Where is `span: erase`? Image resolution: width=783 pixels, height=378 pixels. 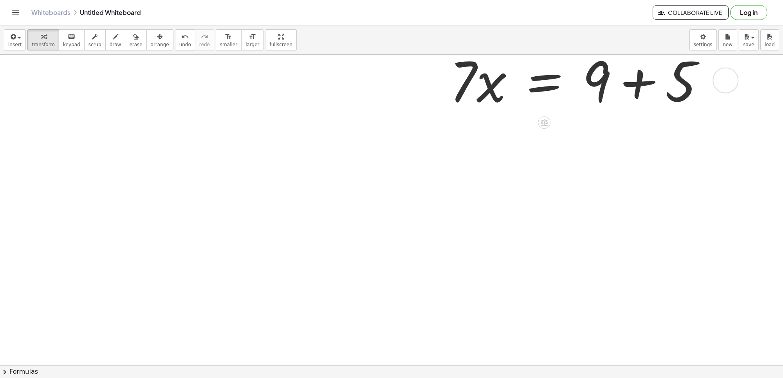
span: erase is located at coordinates (135, 45).